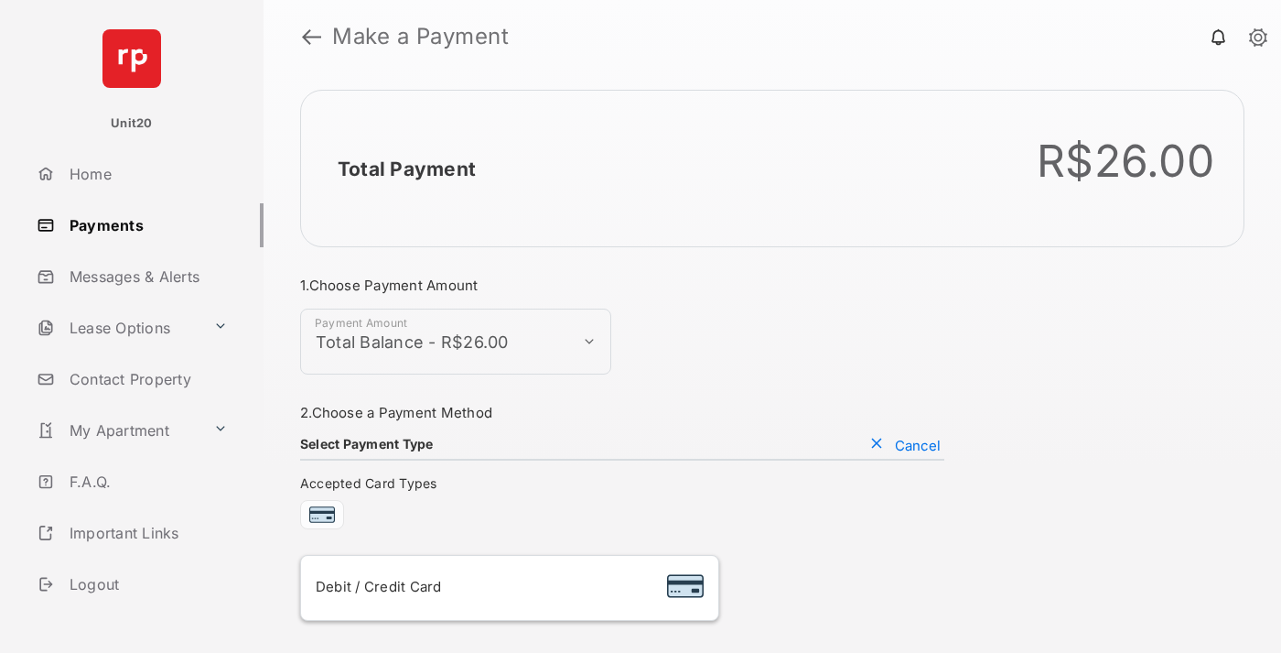  What do you see at coordinates (146, 174) in the screenshot?
I see `a: Home` at bounding box center [146, 174].